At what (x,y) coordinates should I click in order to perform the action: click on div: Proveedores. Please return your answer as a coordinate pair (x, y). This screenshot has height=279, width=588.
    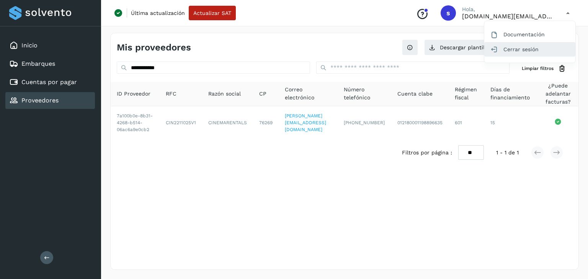
    Looking at the image, I should click on (50, 101).